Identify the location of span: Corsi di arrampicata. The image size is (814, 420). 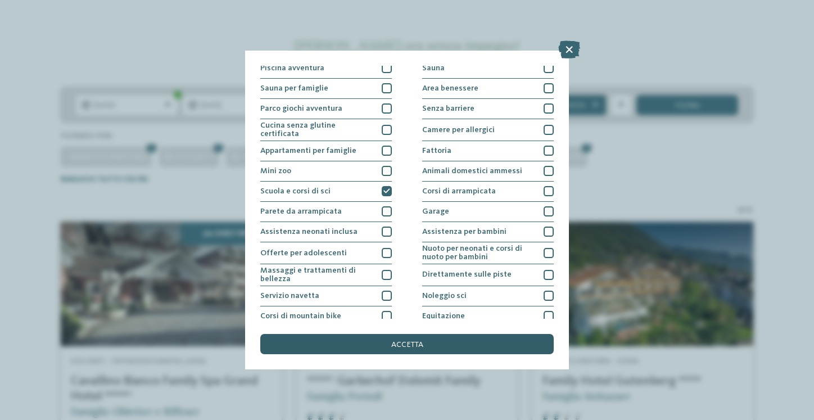
(459, 191).